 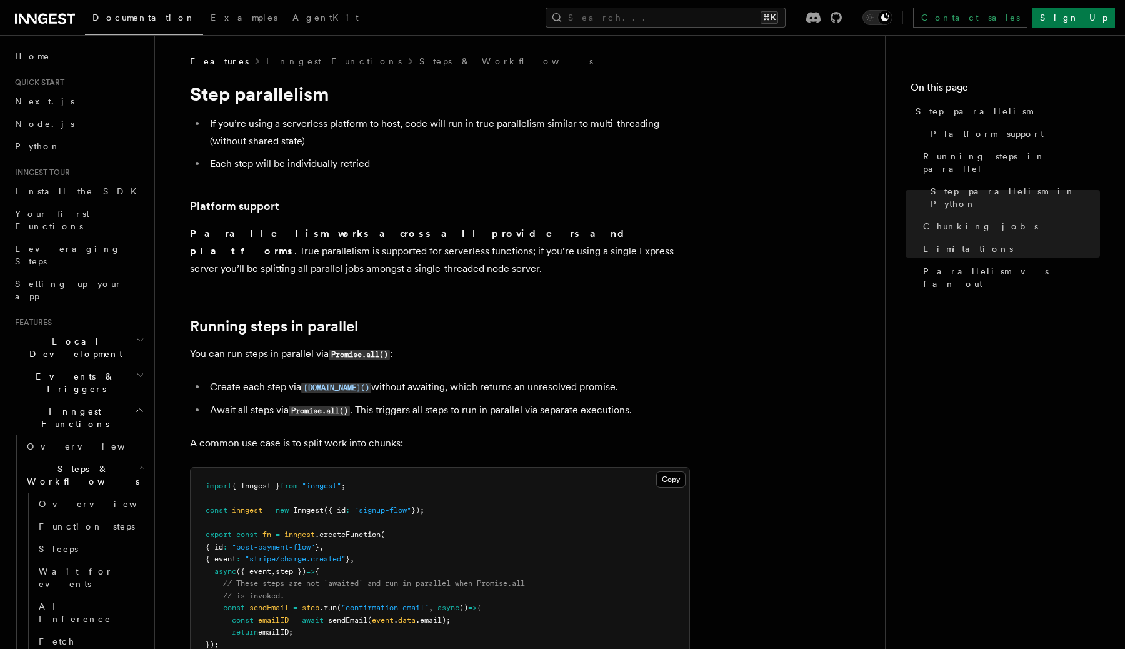 What do you see at coordinates (78, 191) in the screenshot?
I see `a: Install the SDK` at bounding box center [78, 191].